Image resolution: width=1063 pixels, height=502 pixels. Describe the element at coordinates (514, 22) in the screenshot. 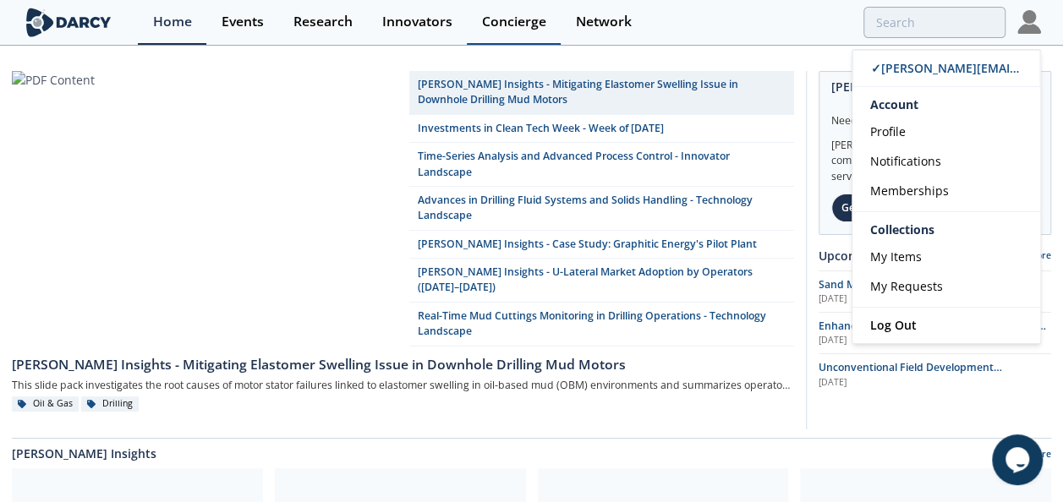

I see `div: Concierge` at that location.